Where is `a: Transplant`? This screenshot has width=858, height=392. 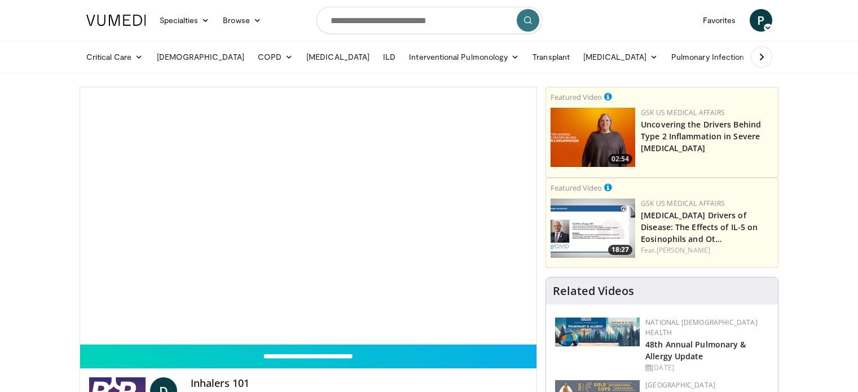 a: Transplant is located at coordinates (551, 57).